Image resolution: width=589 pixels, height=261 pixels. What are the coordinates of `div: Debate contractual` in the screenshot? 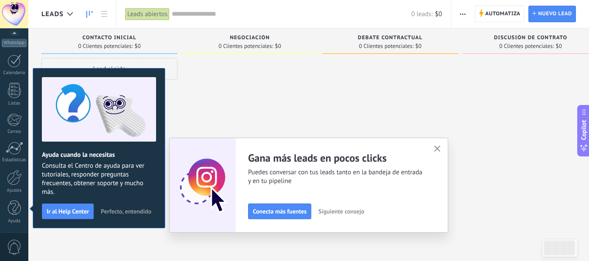 It's located at (390, 38).